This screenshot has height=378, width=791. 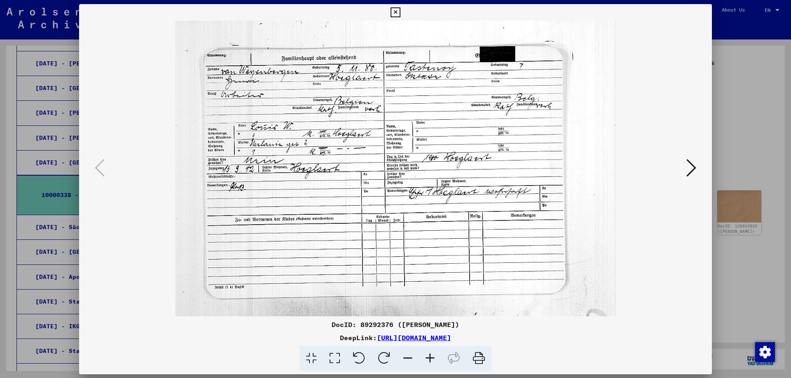 What do you see at coordinates (764, 352) in the screenshot?
I see `div: Change consent` at bounding box center [764, 352].